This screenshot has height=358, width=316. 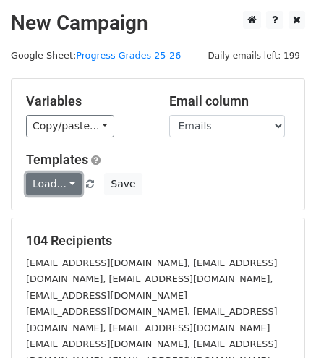 What do you see at coordinates (280, 324) in the screenshot?
I see `div: Chat Widget` at bounding box center [280, 324].